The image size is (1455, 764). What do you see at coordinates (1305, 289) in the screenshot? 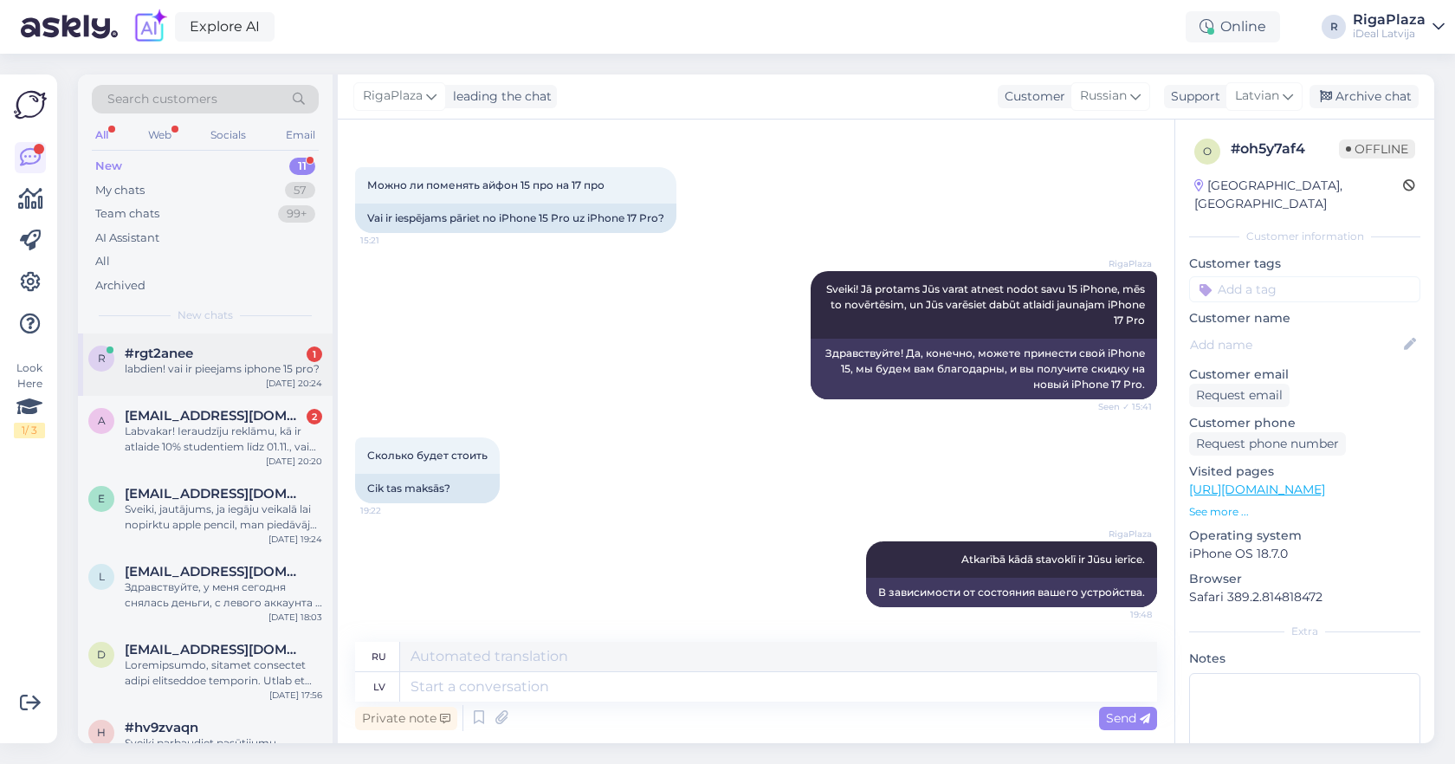
I see `input: Add a tag` at bounding box center [1305, 289].